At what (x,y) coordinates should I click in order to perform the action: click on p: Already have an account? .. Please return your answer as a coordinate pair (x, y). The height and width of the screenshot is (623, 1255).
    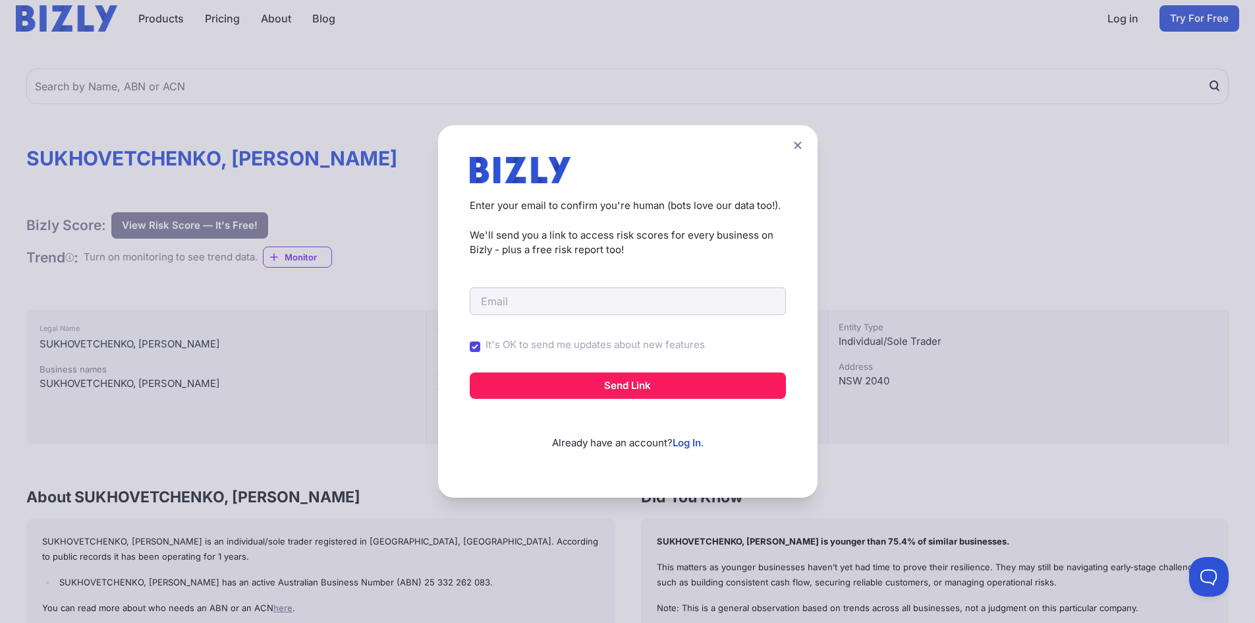
    Looking at the image, I should click on (628, 432).